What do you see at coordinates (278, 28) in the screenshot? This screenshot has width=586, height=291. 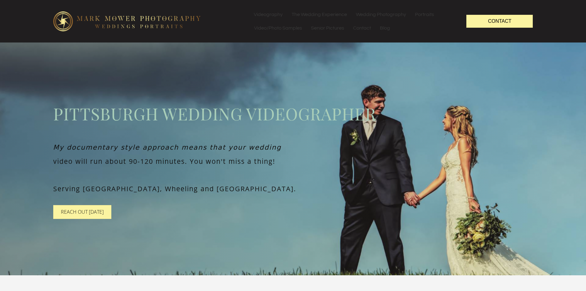 I see `a: Video/Photo Samples` at bounding box center [278, 28].